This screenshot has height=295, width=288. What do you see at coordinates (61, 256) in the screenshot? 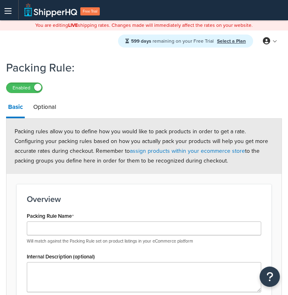
I see `label: Internal Description (optional)` at bounding box center [61, 256].